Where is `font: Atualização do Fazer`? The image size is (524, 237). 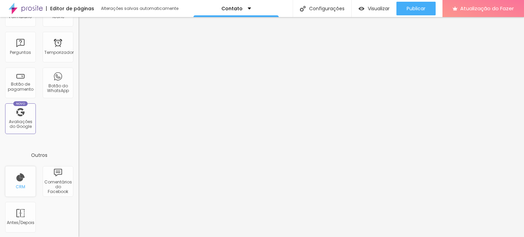 font: Atualização do Fazer is located at coordinates (486, 8).